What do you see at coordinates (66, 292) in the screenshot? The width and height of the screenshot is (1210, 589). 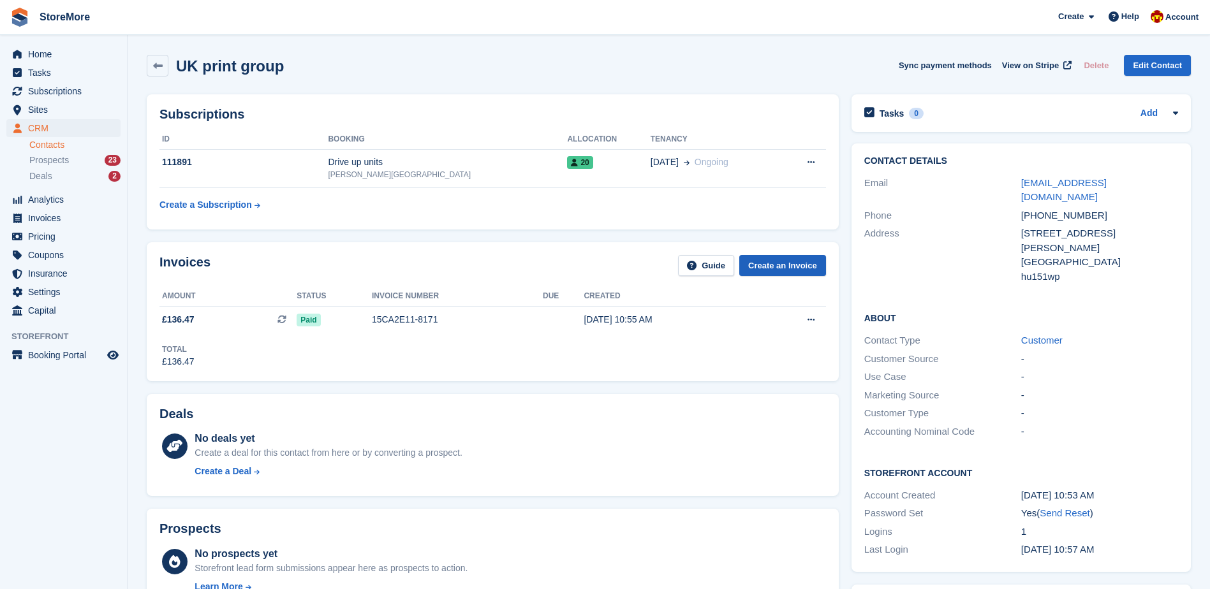 I see `span: Settings` at bounding box center [66, 292].